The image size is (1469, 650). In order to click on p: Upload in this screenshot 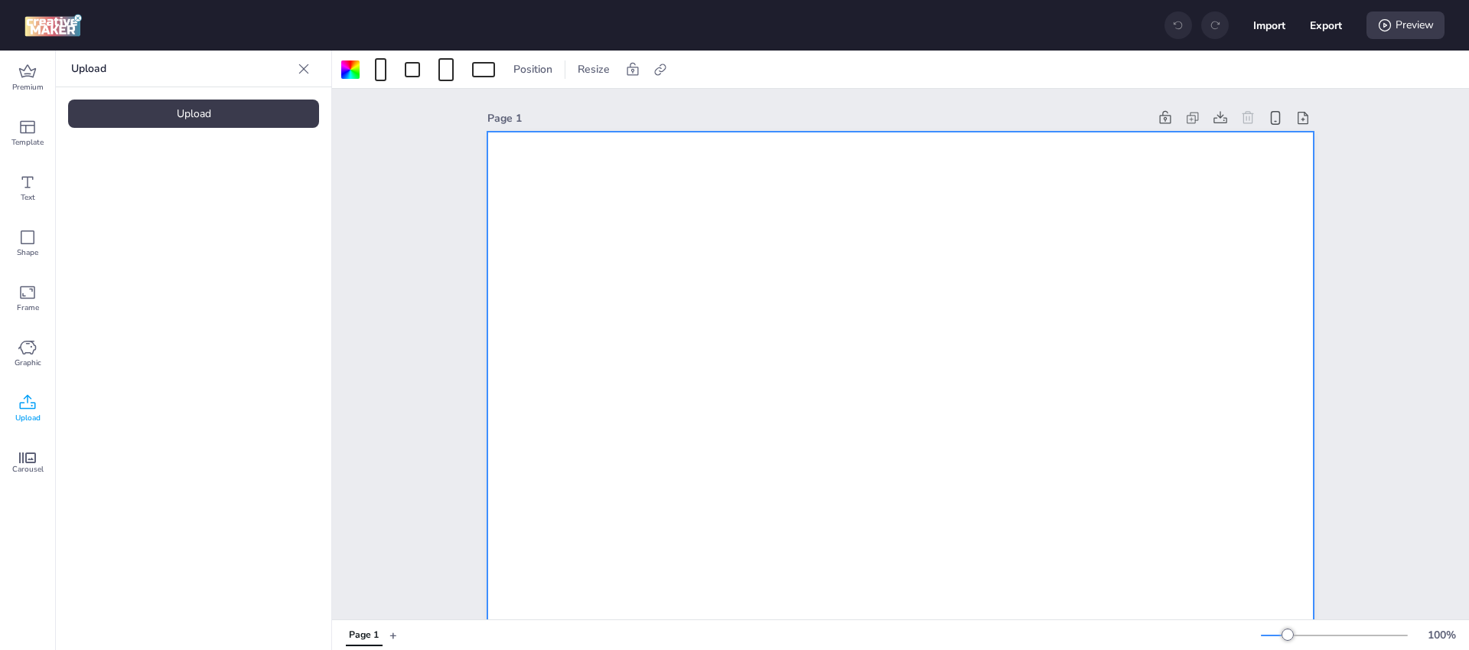, I will do `click(181, 69)`.